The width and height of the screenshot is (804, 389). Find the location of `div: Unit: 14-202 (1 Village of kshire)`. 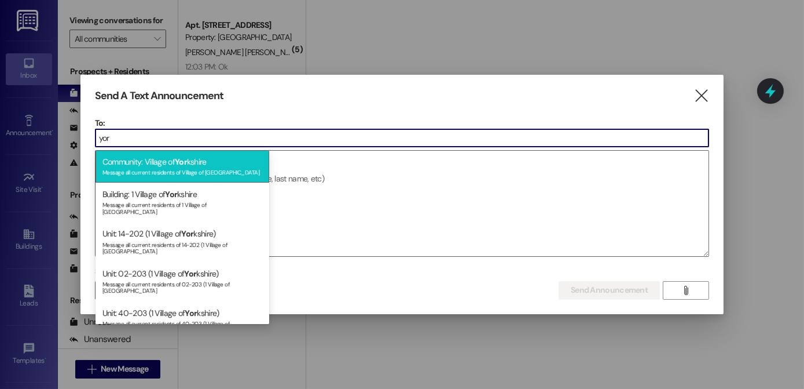

div: Unit: 14-202 (1 Village of kshire) is located at coordinates (182, 241).